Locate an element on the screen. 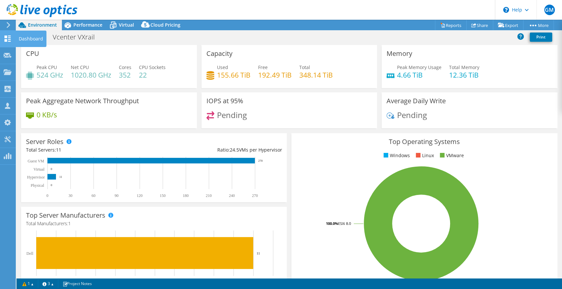 The image size is (562, 289). h4: 348.14 TiB is located at coordinates (316, 75).